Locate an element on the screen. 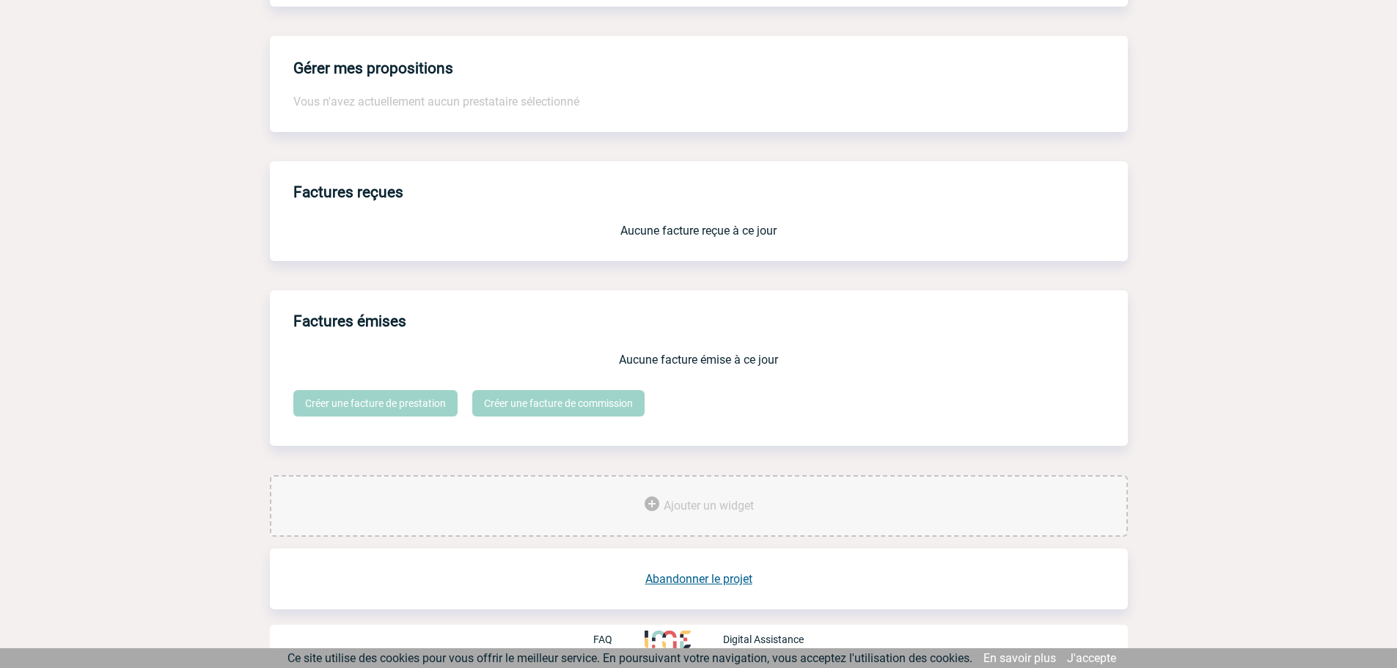 This screenshot has width=1397, height=668. h4: Gérer mes propositions is located at coordinates (373, 68).